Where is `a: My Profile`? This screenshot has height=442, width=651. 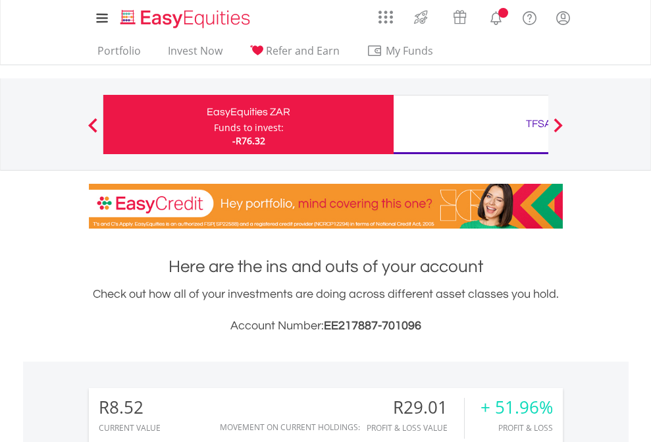
a: My Profile is located at coordinates (563, 18).